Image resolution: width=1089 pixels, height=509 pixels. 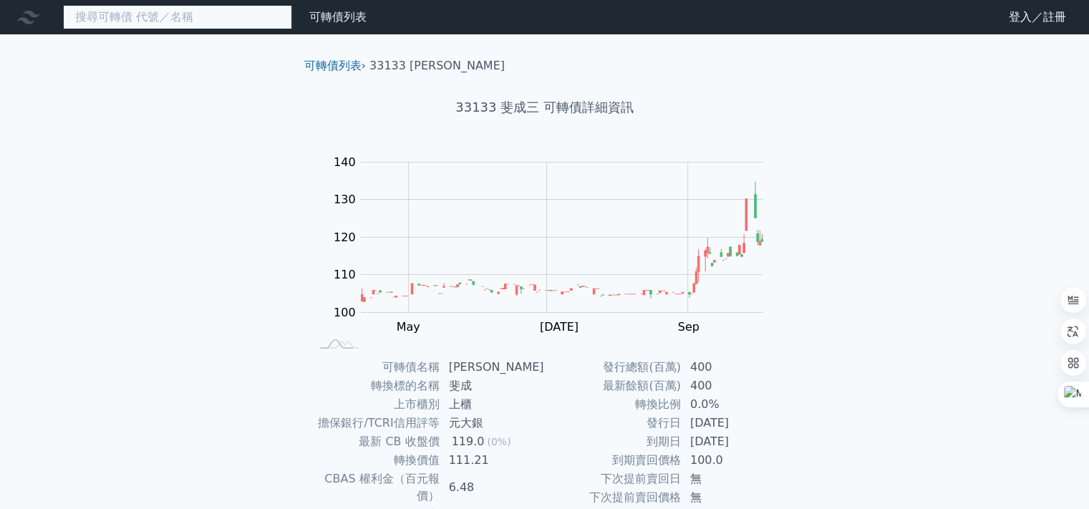 What do you see at coordinates (178, 17) in the screenshot?
I see `input: 搜尋可轉債 代號／名稱` at bounding box center [178, 17].